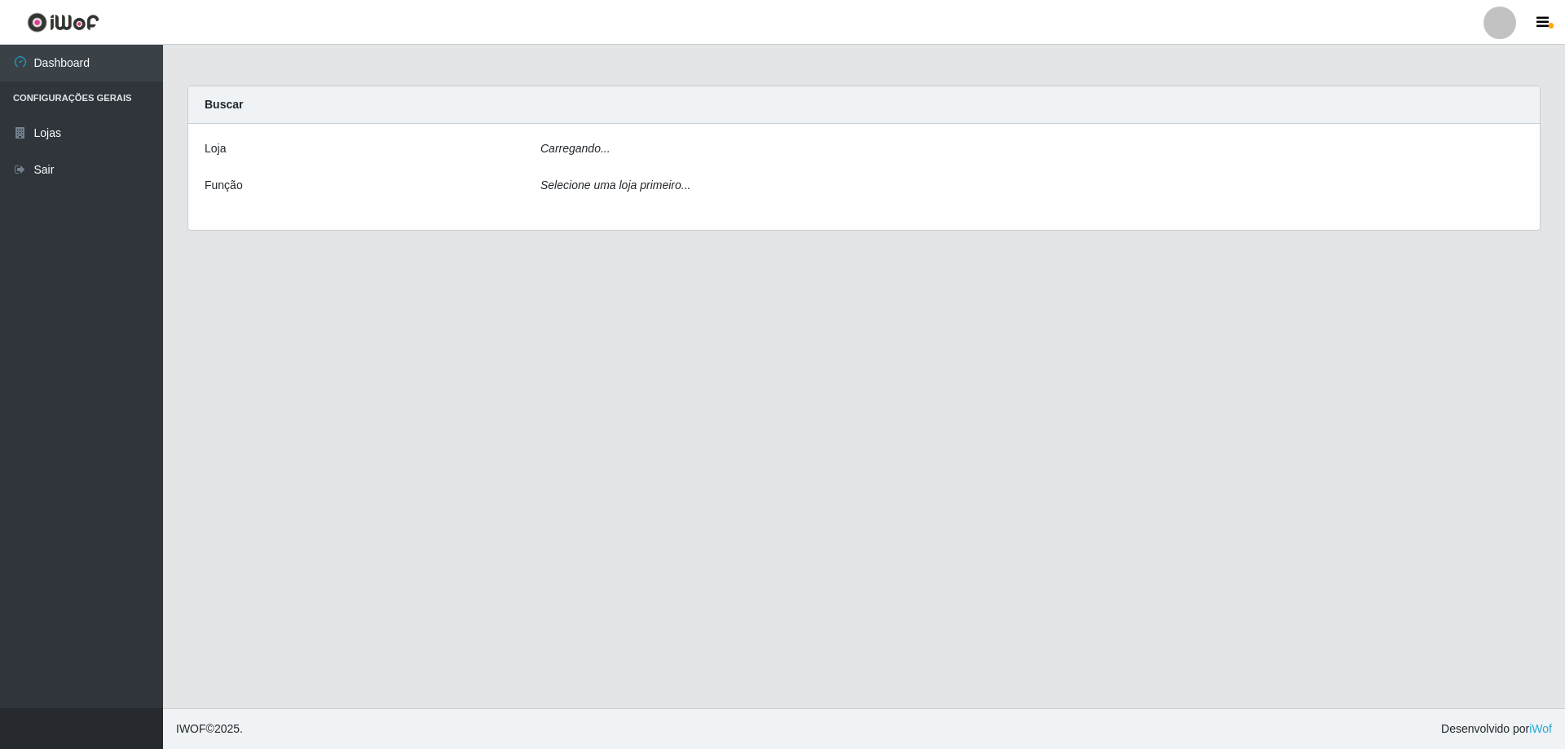 This screenshot has height=749, width=1565. Describe the element at coordinates (615, 185) in the screenshot. I see `i: Selecione uma loja primeiro...` at that location.